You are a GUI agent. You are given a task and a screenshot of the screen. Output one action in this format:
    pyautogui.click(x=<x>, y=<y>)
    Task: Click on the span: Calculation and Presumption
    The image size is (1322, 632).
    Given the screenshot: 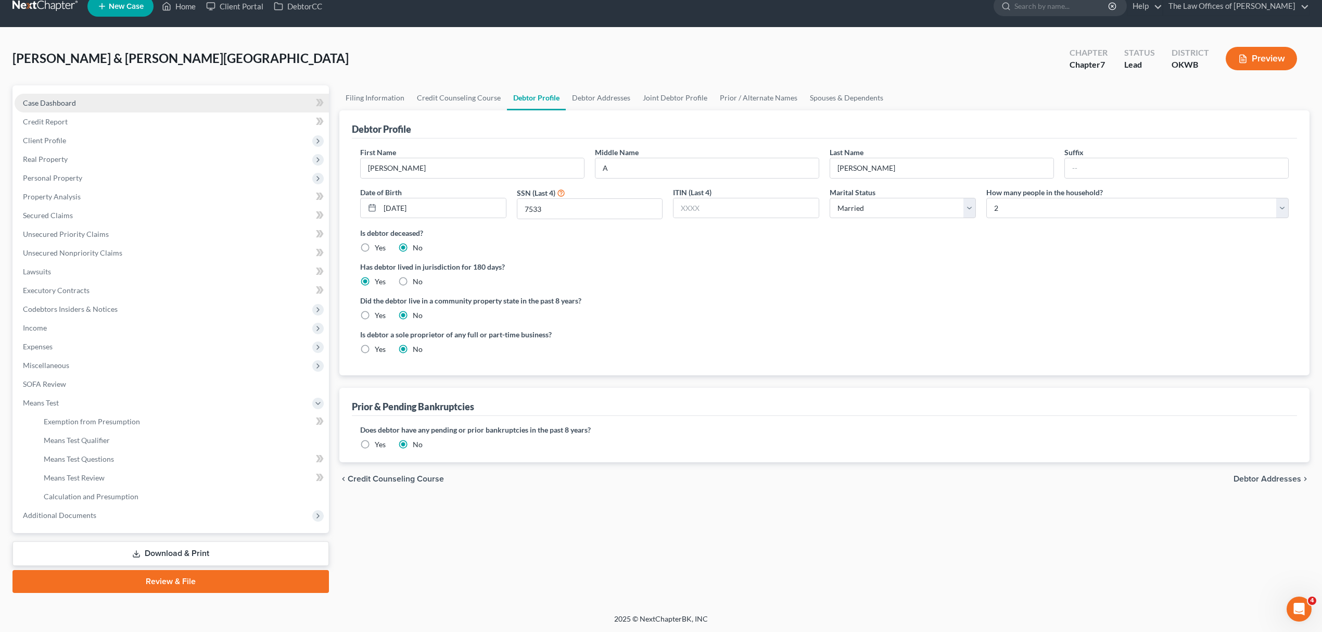 What is the action you would take?
    pyautogui.click(x=91, y=496)
    